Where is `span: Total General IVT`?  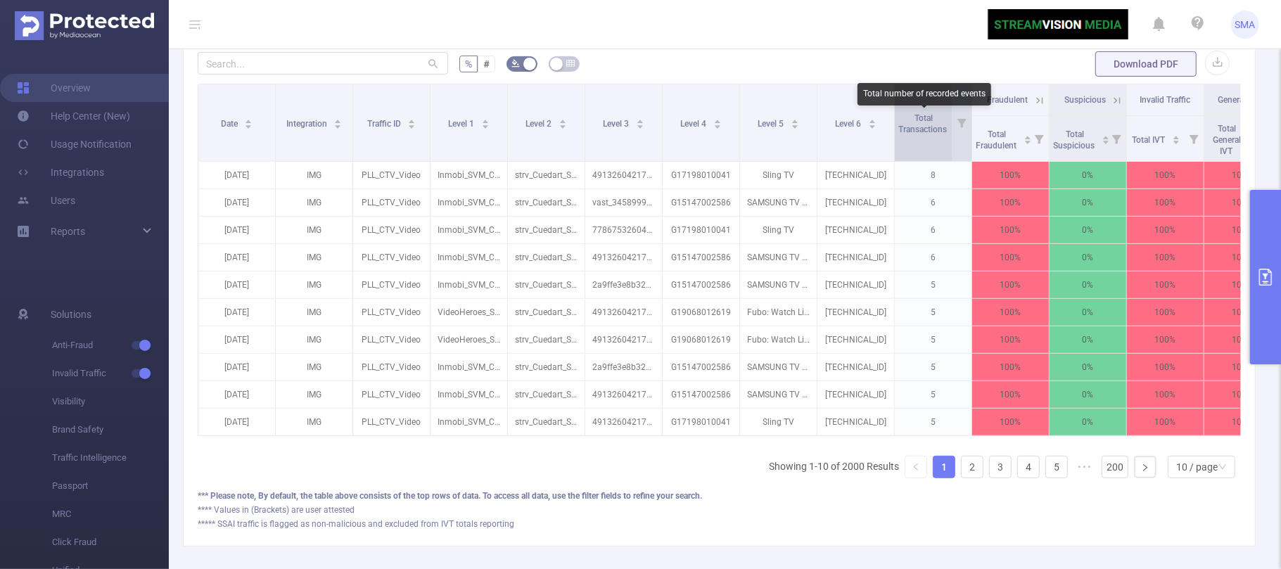
span: Total General IVT is located at coordinates (1227, 140).